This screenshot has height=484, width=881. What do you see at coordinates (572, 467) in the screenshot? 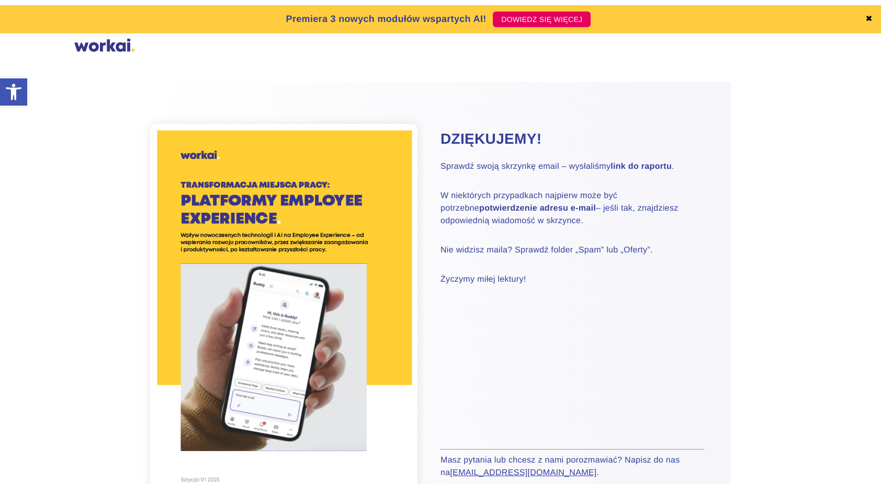
I see `p: Masz pytania lub chcesz z nami porozmawiać? Napisz do nas na .` at bounding box center [572, 467].